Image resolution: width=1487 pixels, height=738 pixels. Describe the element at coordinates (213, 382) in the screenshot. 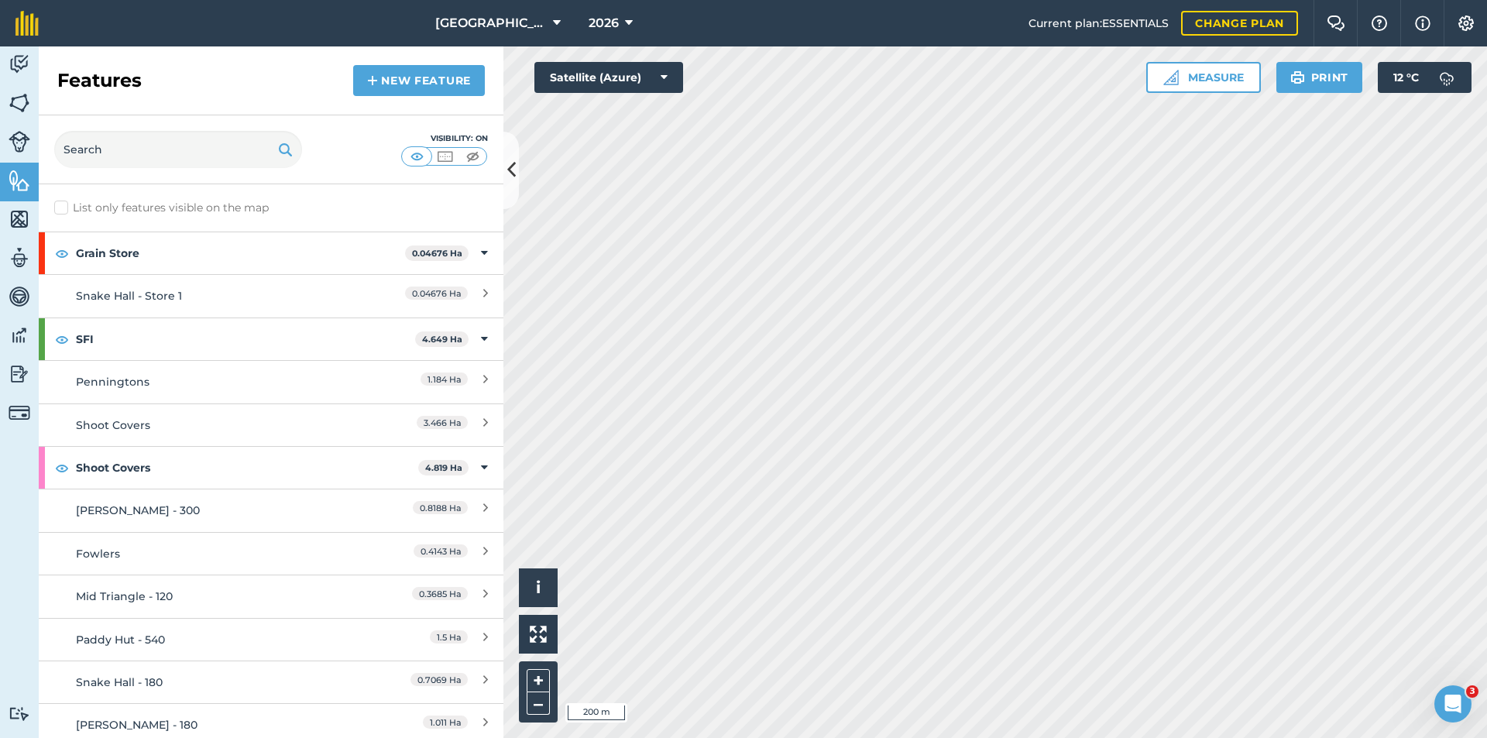

I see `div: Penningtons` at that location.